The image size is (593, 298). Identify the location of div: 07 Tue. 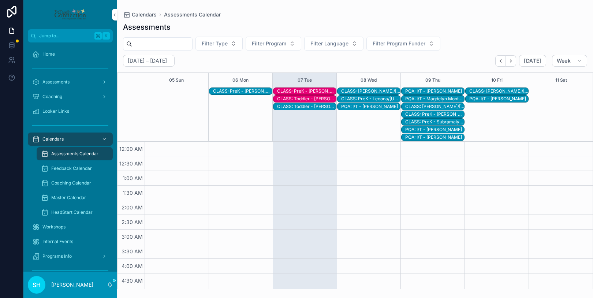
(305, 80).